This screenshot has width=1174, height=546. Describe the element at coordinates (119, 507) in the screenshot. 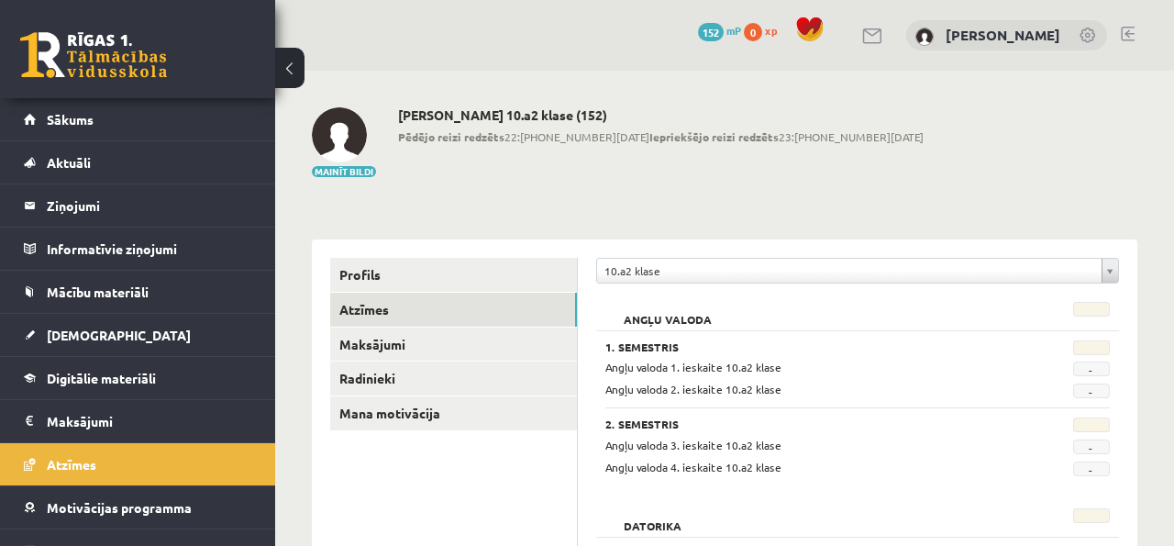

I see `span: Motivācijas programma` at that location.